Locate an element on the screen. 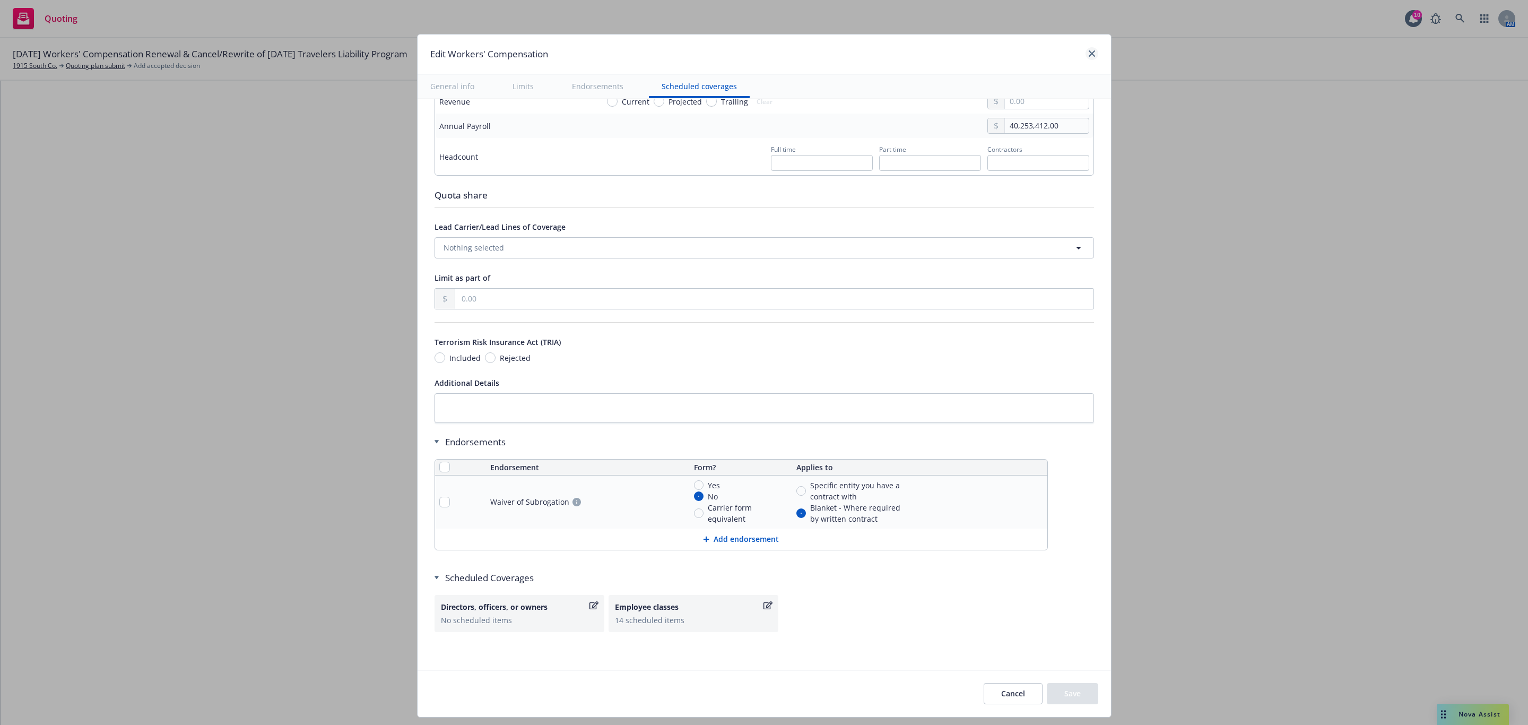 This screenshot has width=1528, height=725. div: Quota share is located at coordinates (764, 195).